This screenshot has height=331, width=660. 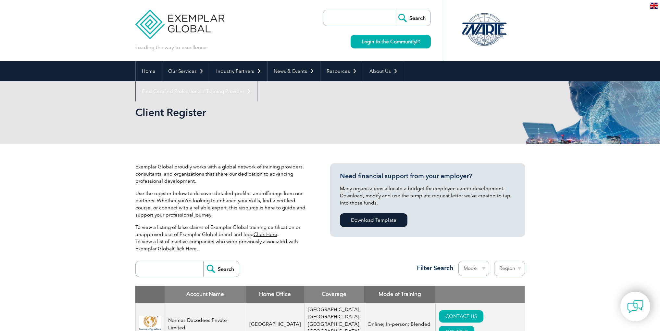 I want to click on a: CONTACT US, so click(x=461, y=316).